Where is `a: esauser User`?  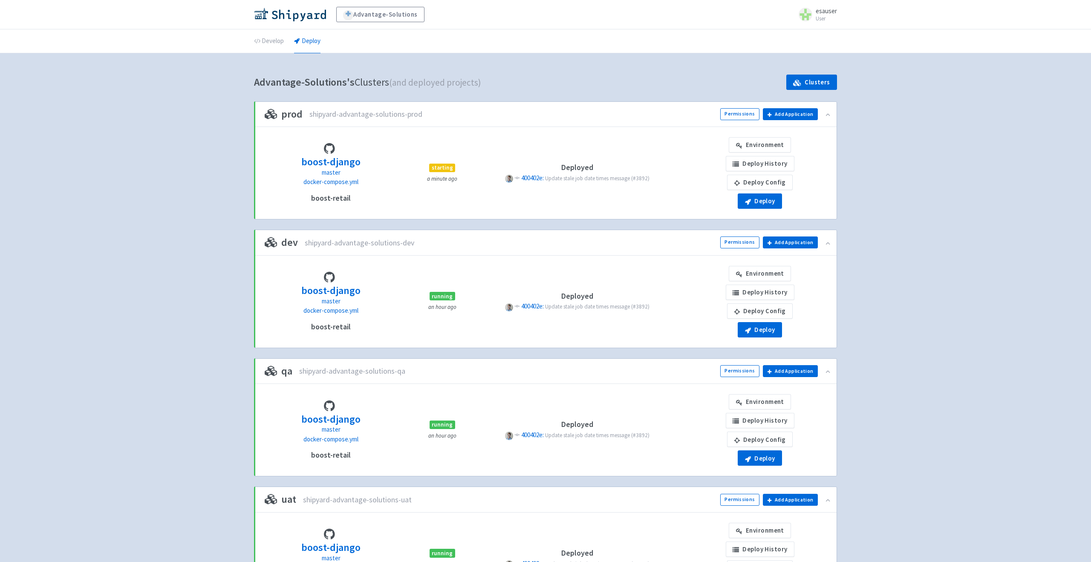 a: esauser User is located at coordinates (815, 14).